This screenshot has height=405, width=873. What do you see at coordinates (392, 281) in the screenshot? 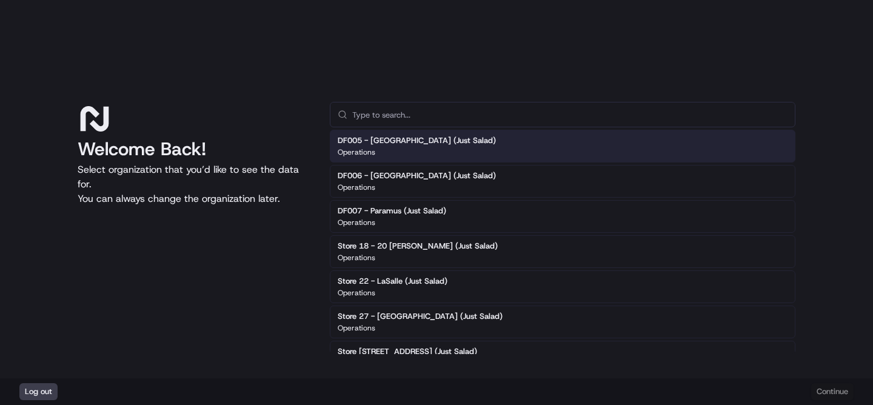
I see `h2: Store 22 - LaSalle (Just Salad)` at bounding box center [392, 281].